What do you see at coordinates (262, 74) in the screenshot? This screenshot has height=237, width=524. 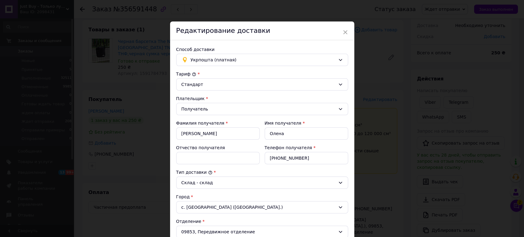 I see `div: Тариф` at bounding box center [262, 74].